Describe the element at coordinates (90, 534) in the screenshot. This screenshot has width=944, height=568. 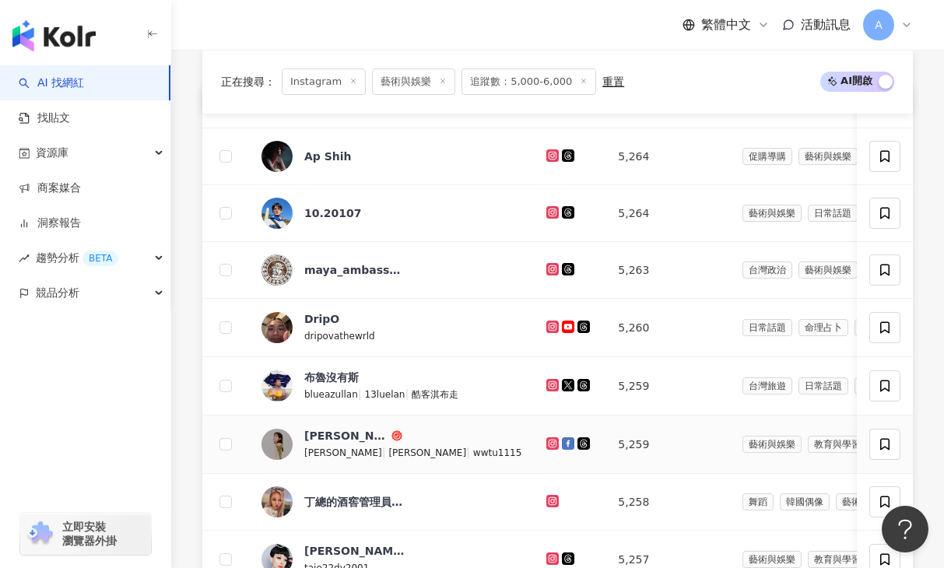
I see `span: 立即安裝 瀏覽器外掛` at that location.